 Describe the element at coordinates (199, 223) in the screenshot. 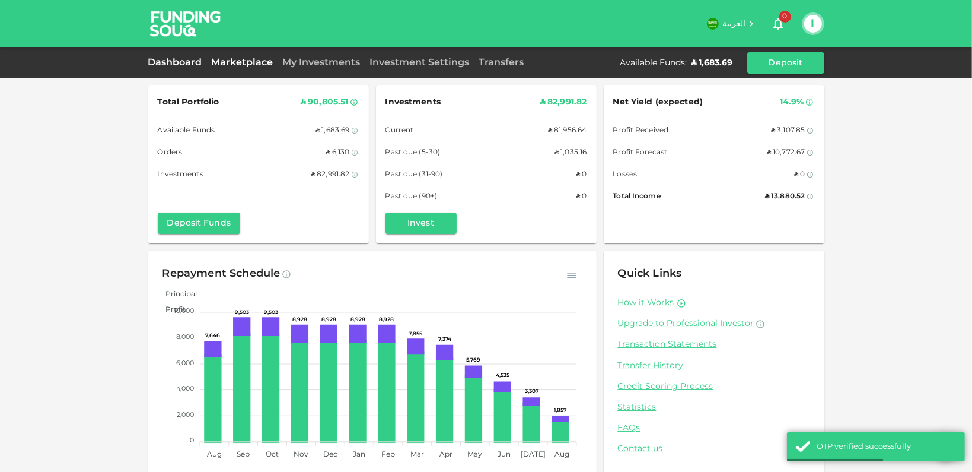

I see `button: Deposit Funds` at that location.